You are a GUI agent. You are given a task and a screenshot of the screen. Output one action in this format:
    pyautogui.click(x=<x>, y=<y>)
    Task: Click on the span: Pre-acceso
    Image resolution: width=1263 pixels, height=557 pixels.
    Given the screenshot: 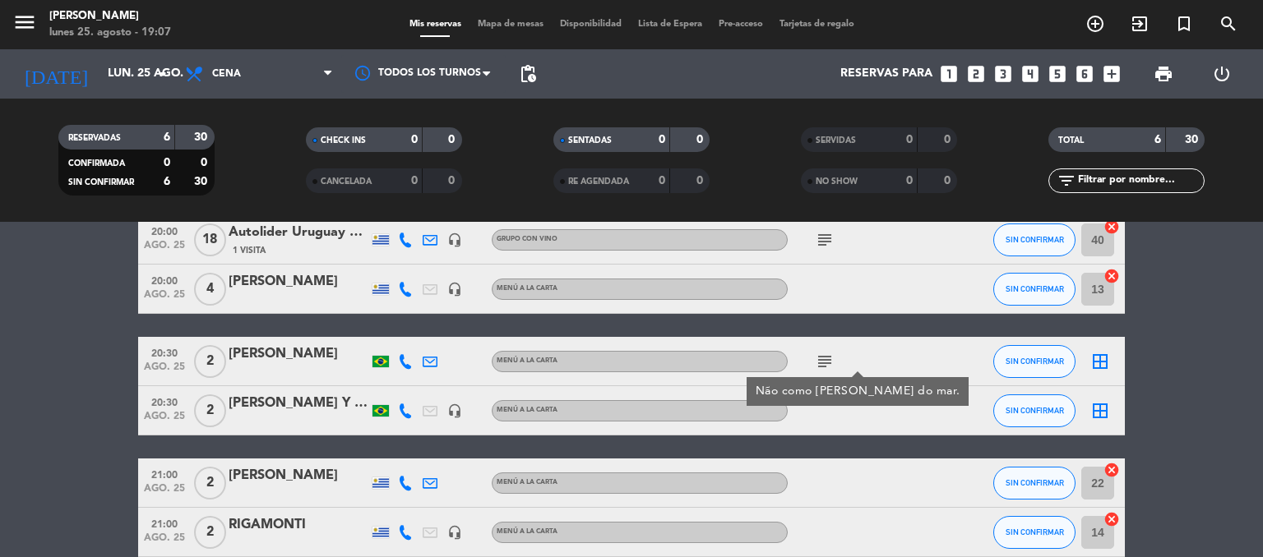 What is the action you would take?
    pyautogui.click(x=741, y=24)
    